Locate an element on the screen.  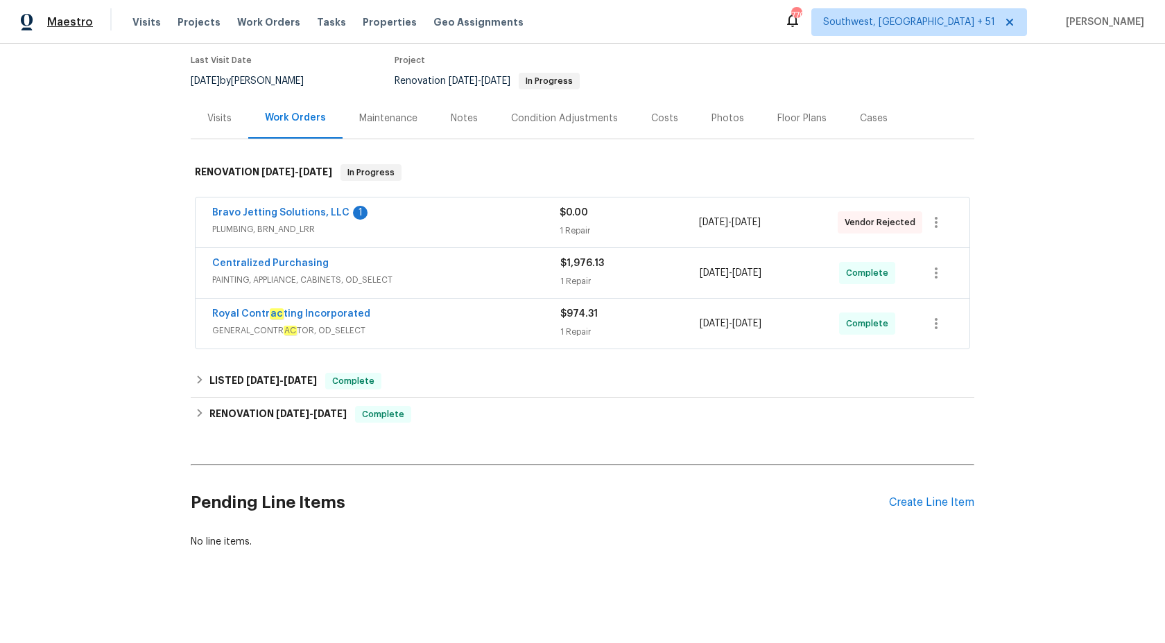
div: Visits is located at coordinates (219, 119).